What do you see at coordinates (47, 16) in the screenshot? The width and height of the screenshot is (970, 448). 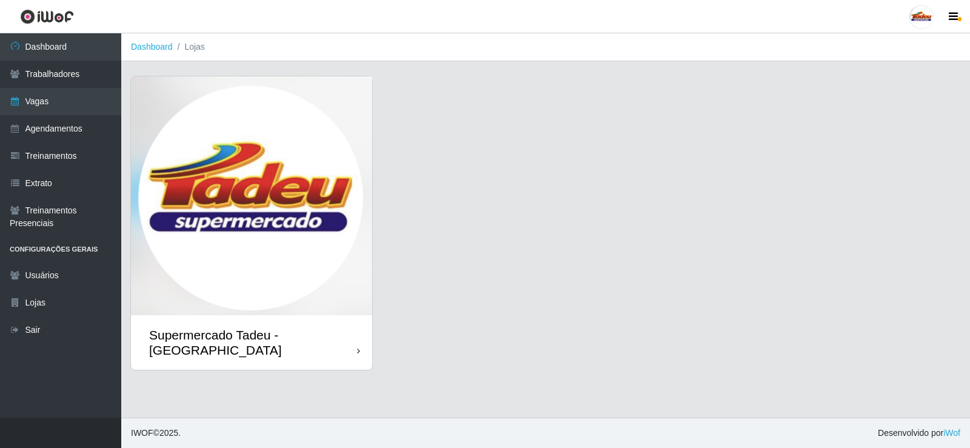 I see `img: CoreUI Logo` at bounding box center [47, 16].